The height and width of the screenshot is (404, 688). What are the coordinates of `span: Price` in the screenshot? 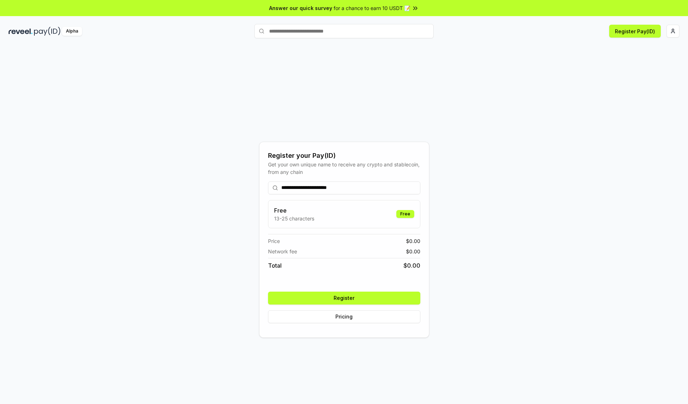 It's located at (274, 241).